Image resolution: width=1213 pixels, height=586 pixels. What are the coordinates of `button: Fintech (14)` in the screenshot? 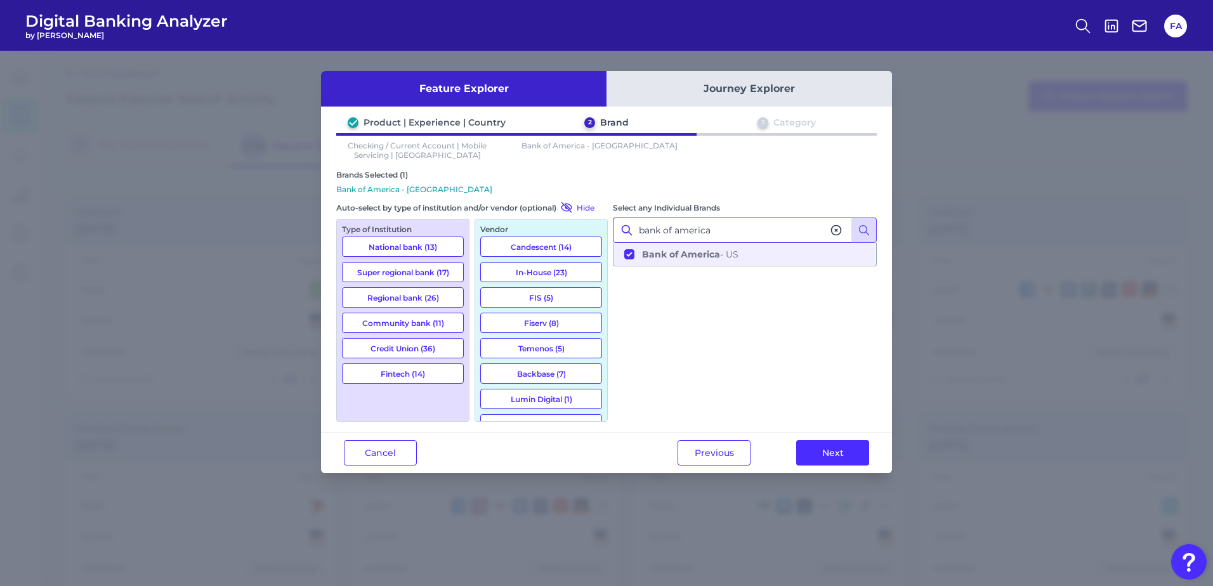 It's located at (403, 374).